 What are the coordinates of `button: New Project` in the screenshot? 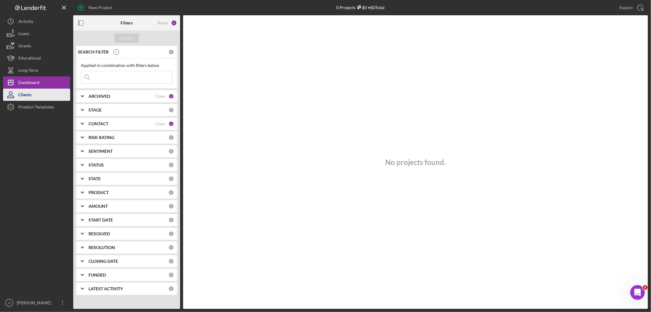 It's located at (96, 8).